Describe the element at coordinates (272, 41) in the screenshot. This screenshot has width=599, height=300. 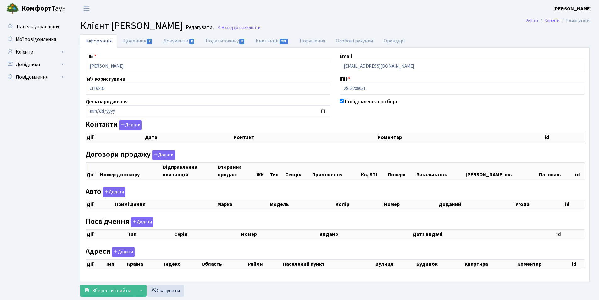
I see `a: Квитанції` at that location.